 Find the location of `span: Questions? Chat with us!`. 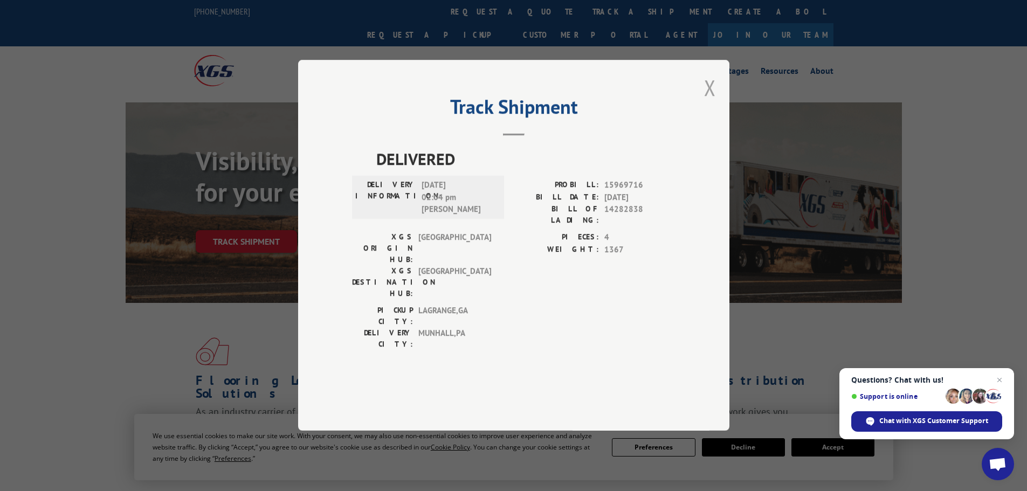

span: Questions? Chat with us! is located at coordinates (927, 380).